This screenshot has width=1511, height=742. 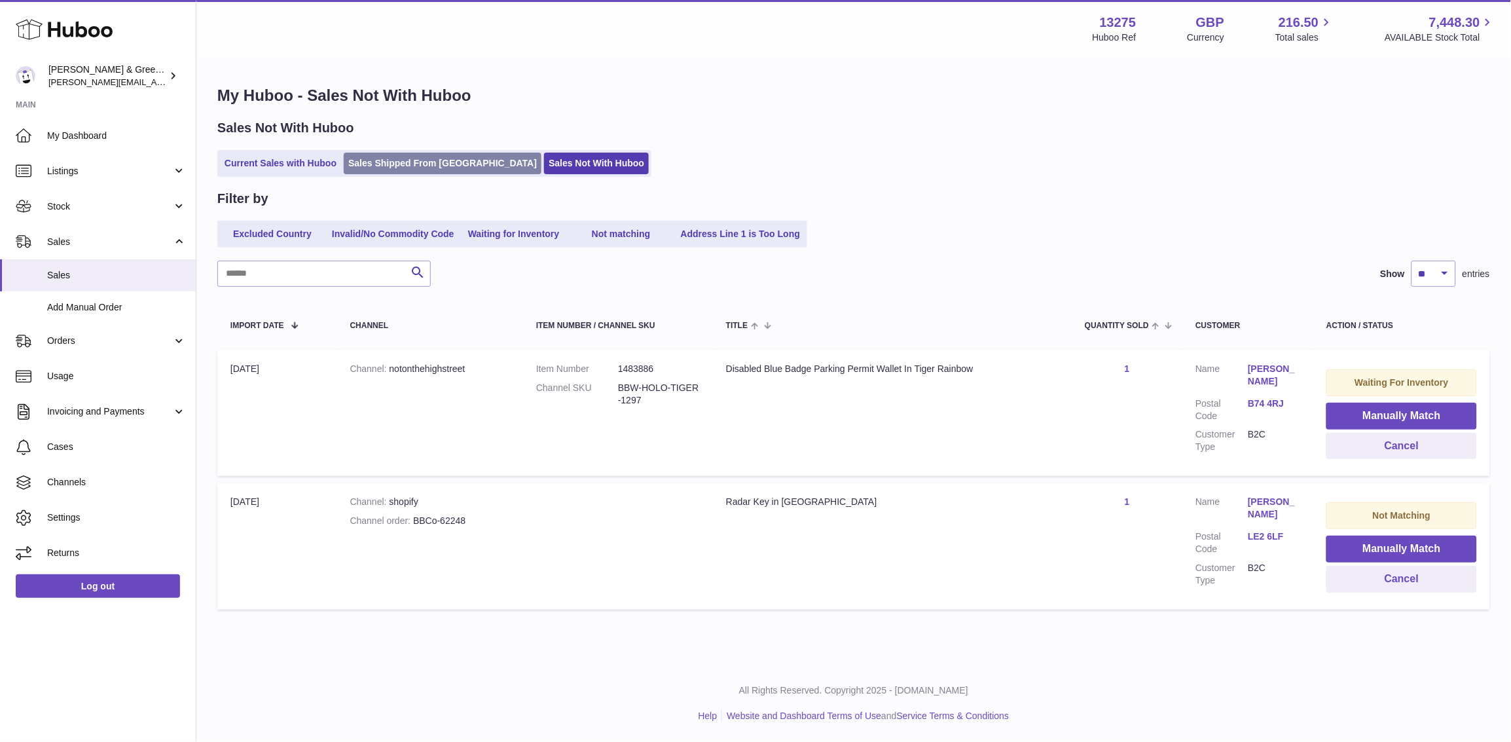 I want to click on a: Excluded Country, so click(x=272, y=234).